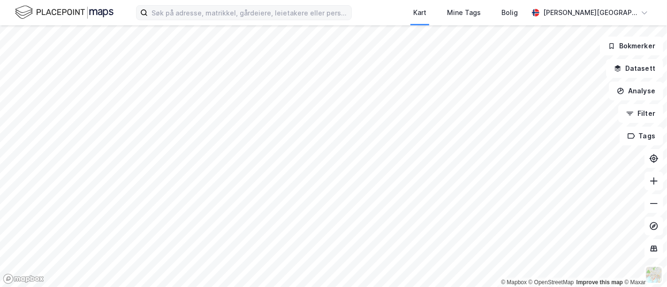 Image resolution: width=667 pixels, height=287 pixels. Describe the element at coordinates (64, 12) in the screenshot. I see `img: logo.f888ab2527a4732fd821a326f86c7f29.svg` at that location.